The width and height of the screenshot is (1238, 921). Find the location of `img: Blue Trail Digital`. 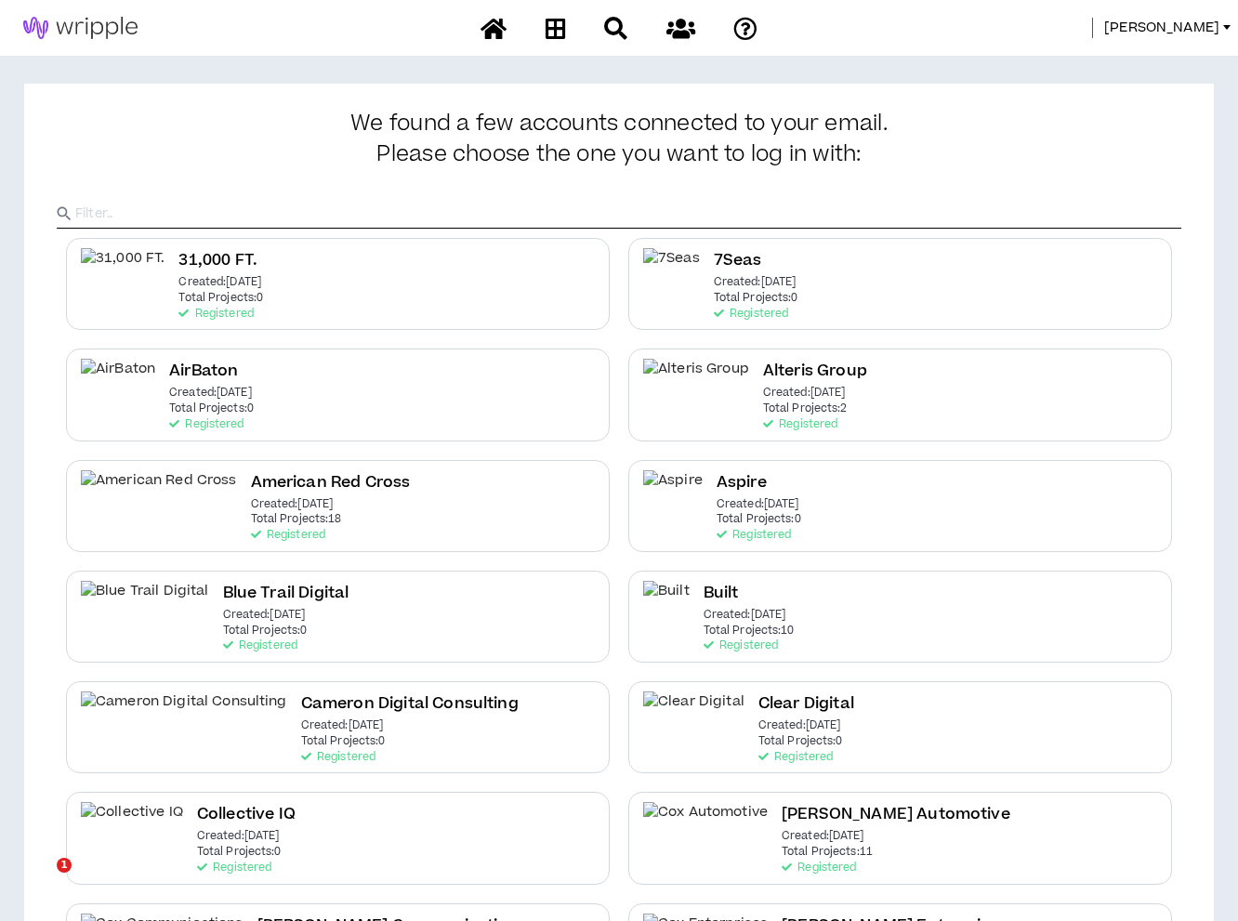

img: Blue Trail Digital is located at coordinates (145, 601).